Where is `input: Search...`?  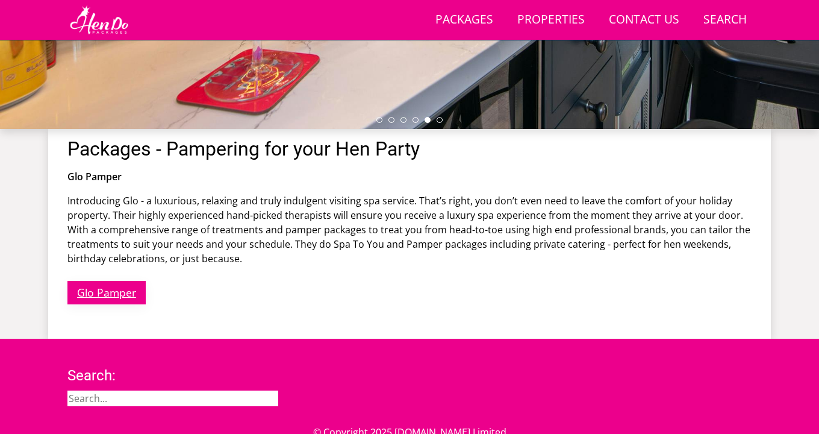 input: Search... is located at coordinates (173, 398).